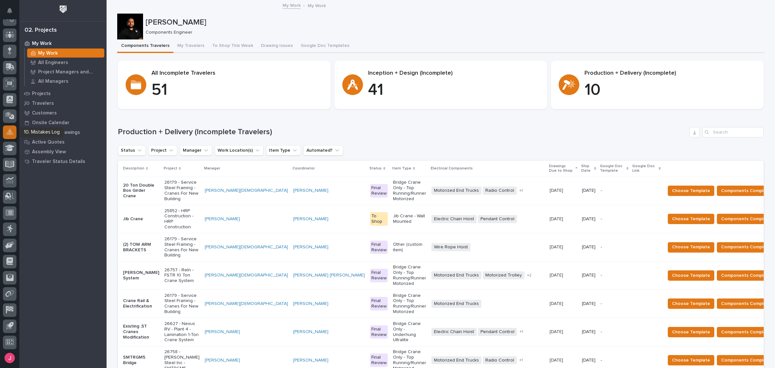  I want to click on p: Electrical Components, so click(452, 168).